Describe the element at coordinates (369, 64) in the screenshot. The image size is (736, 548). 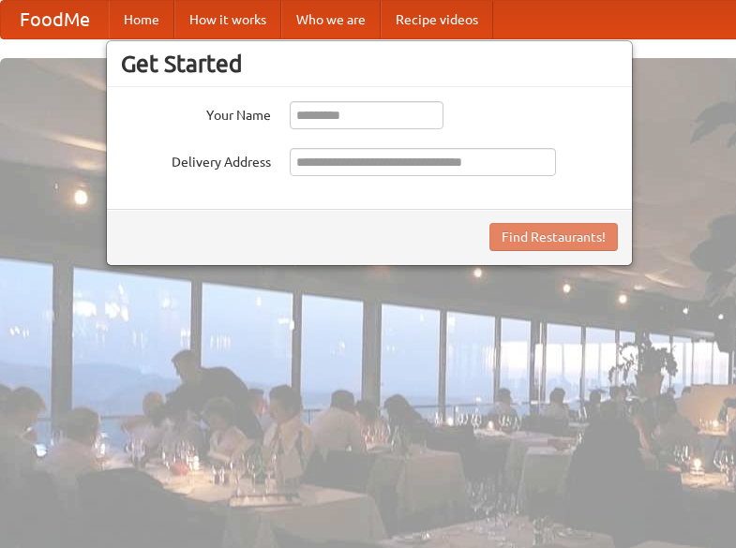
I see `h3: Get Started` at that location.